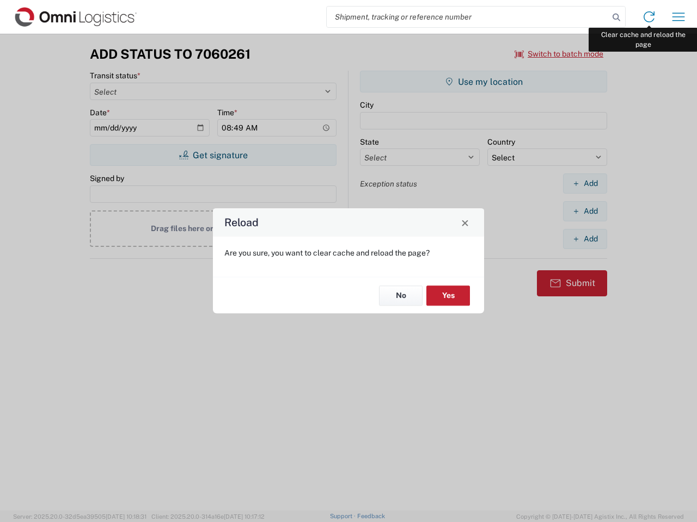 Image resolution: width=697 pixels, height=522 pixels. Describe the element at coordinates (241, 223) in the screenshot. I see `h4: Reload` at that location.